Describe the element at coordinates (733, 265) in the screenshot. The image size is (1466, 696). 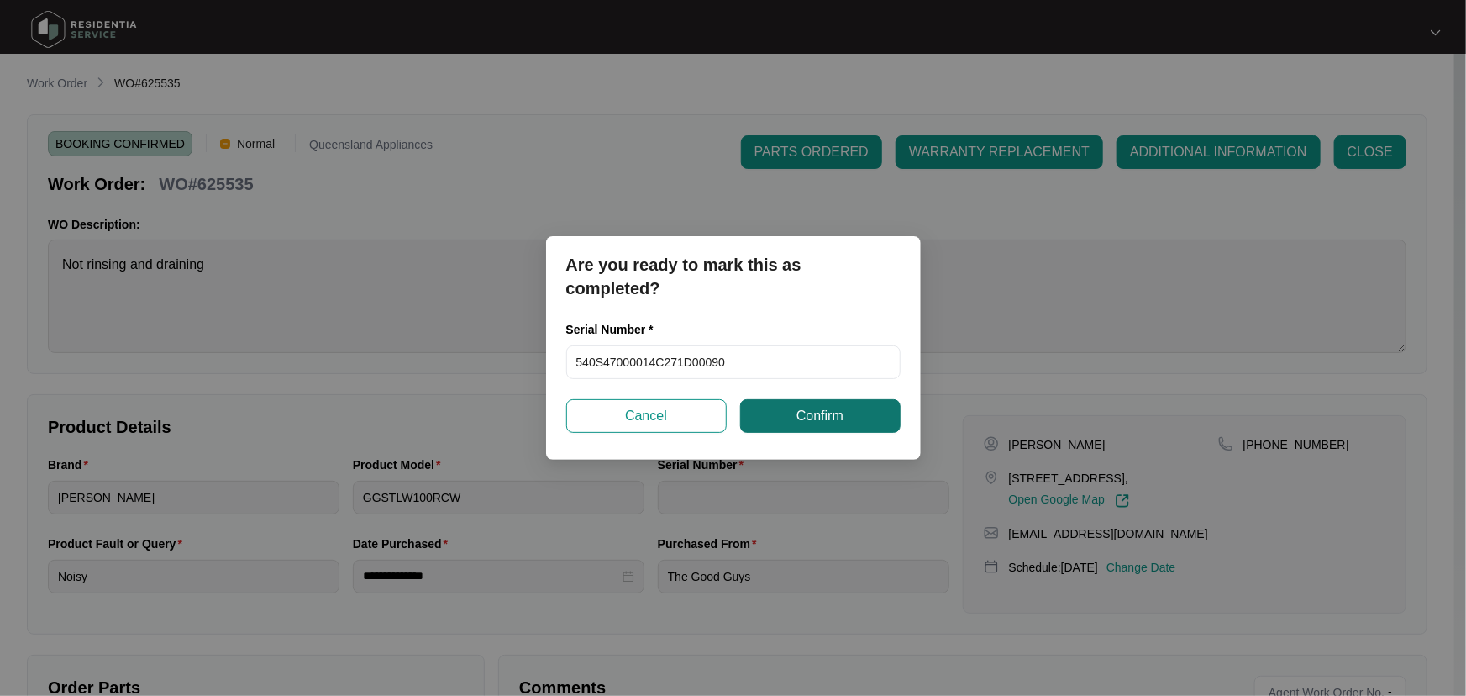
I see `p: Are you ready to mark this as` at that location.